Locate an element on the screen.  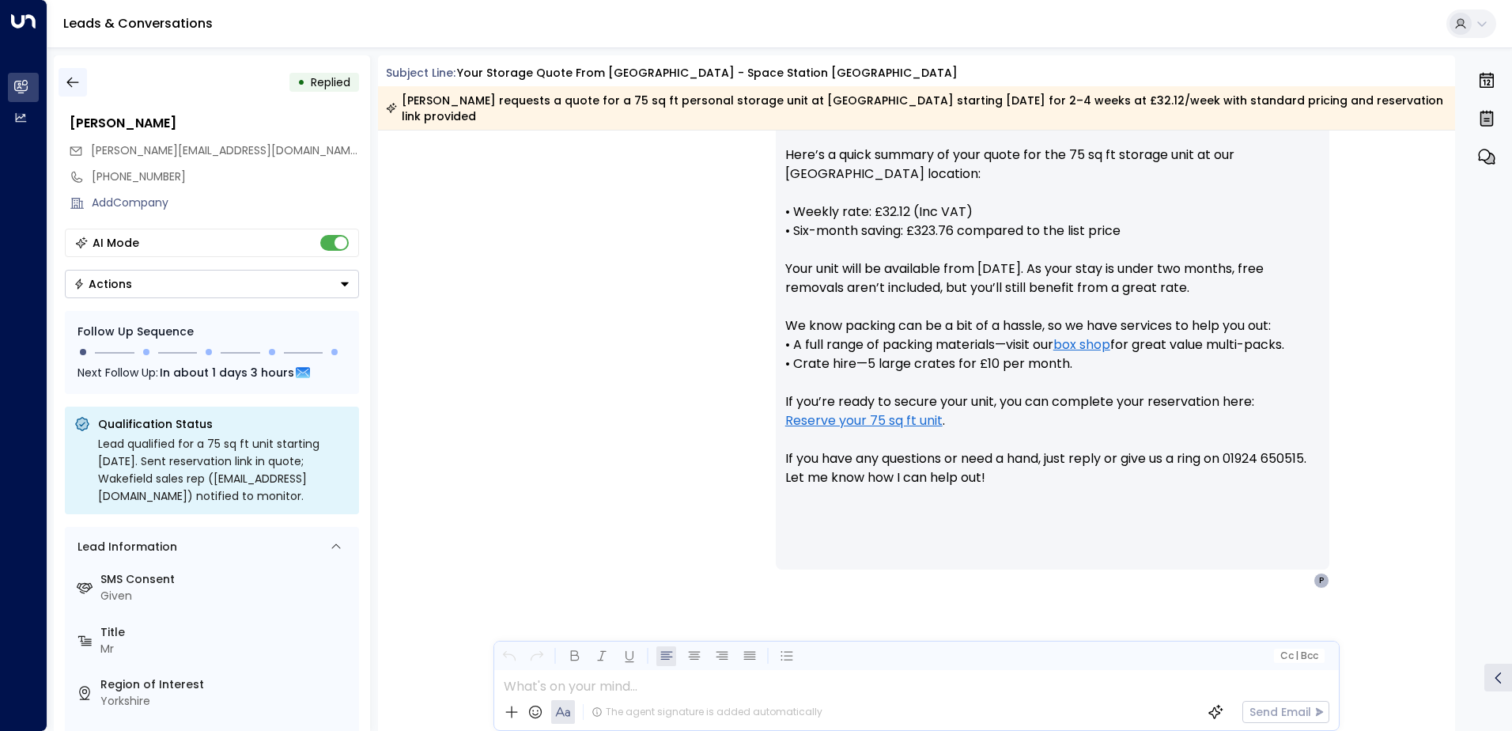
span: In about 1 days 3 hours is located at coordinates (227, 372).